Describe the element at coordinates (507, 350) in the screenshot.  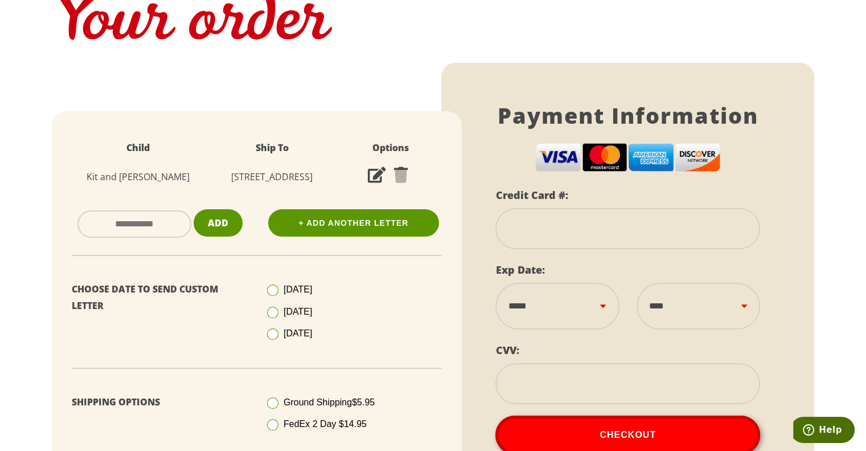
I see `label: CVV:` at that location.